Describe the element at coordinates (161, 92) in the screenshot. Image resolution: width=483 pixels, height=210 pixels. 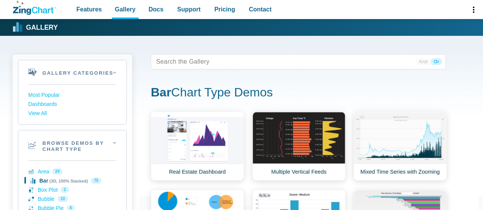
I see `strong: Bar` at that location.